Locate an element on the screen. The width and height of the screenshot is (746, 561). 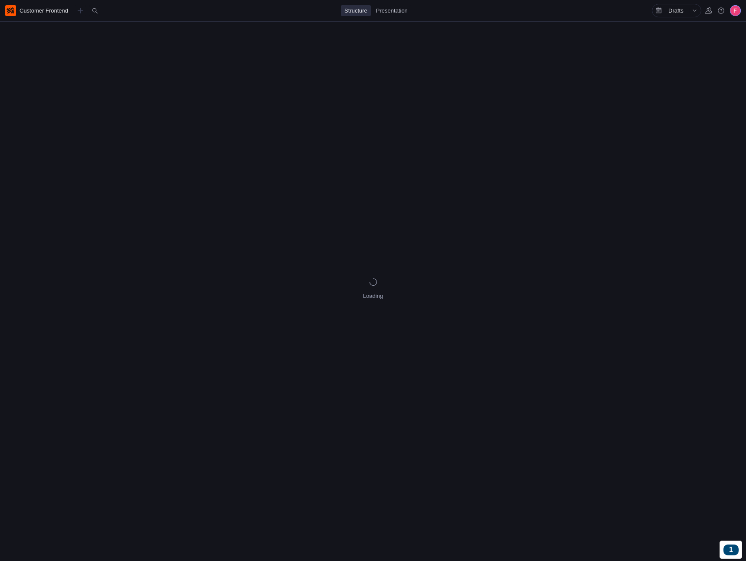
button: Open search is located at coordinates (95, 10).